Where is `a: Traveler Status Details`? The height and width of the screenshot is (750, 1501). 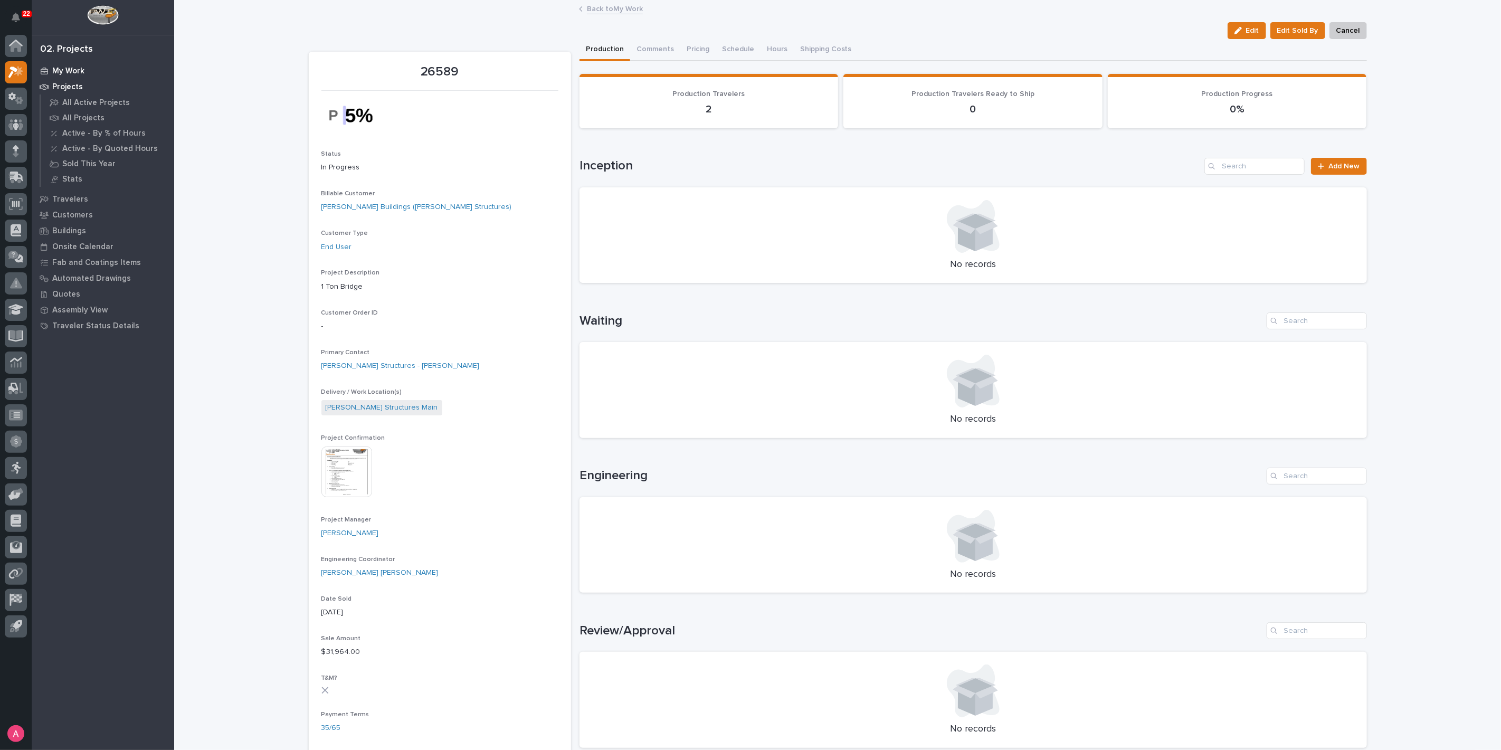
a: Traveler Status Details is located at coordinates (103, 326).